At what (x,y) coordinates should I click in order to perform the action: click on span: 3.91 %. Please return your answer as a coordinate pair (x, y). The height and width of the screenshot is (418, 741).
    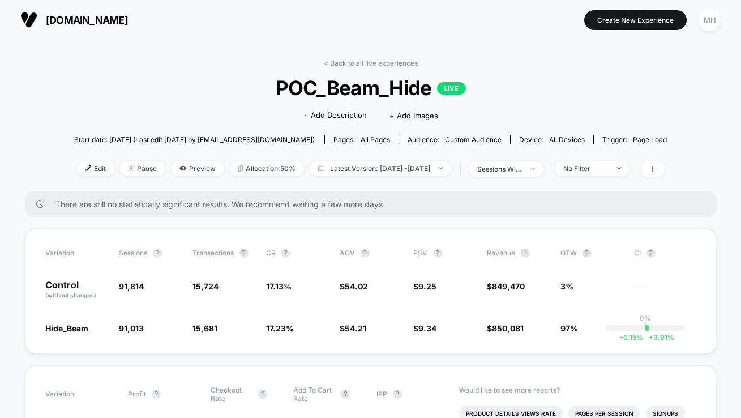
    Looking at the image, I should click on (658, 337).